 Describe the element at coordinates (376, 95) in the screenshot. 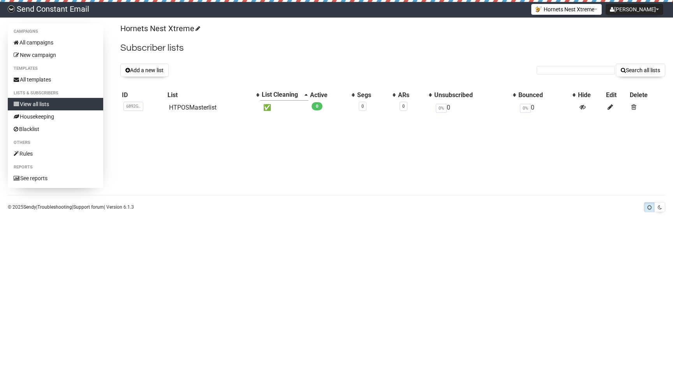

I see `th: Segs: No sort applied, activate to apply an ascending sort` at that location.